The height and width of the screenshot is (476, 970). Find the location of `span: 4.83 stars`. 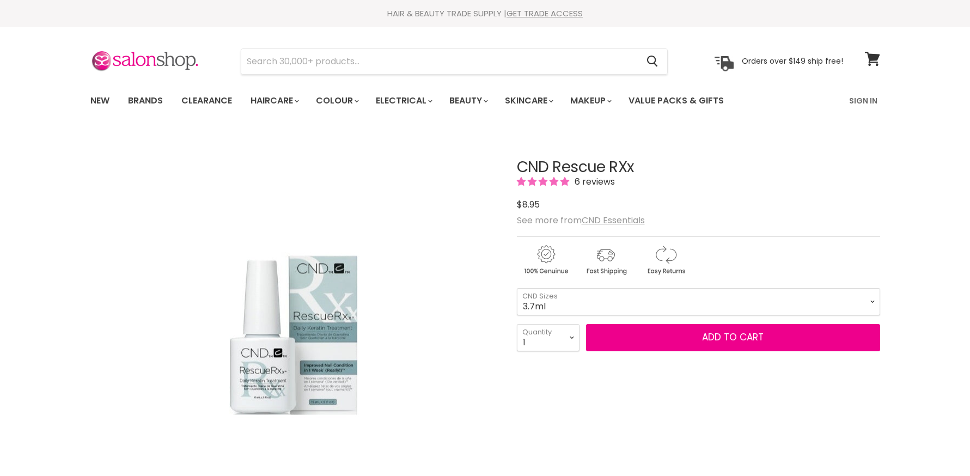

span: 4.83 stars is located at coordinates (544, 181).